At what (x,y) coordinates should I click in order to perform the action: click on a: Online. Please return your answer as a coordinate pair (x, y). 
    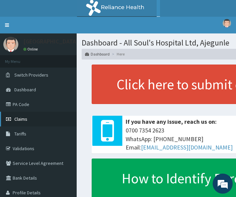
    Looking at the image, I should click on (31, 49).